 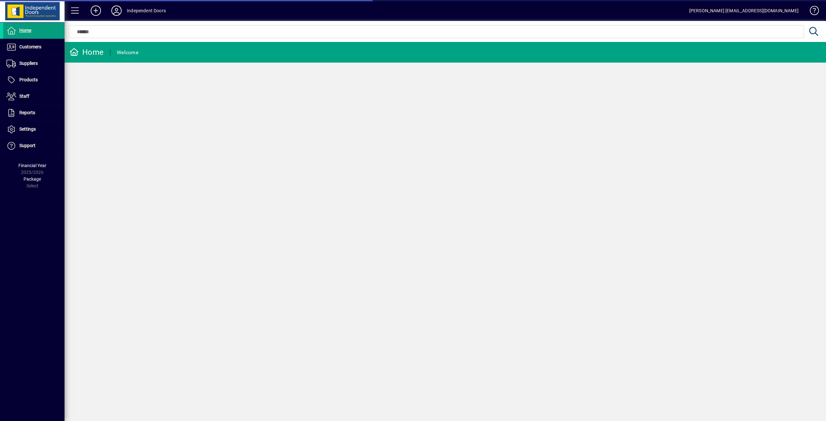 I want to click on a: Support, so click(x=34, y=146).